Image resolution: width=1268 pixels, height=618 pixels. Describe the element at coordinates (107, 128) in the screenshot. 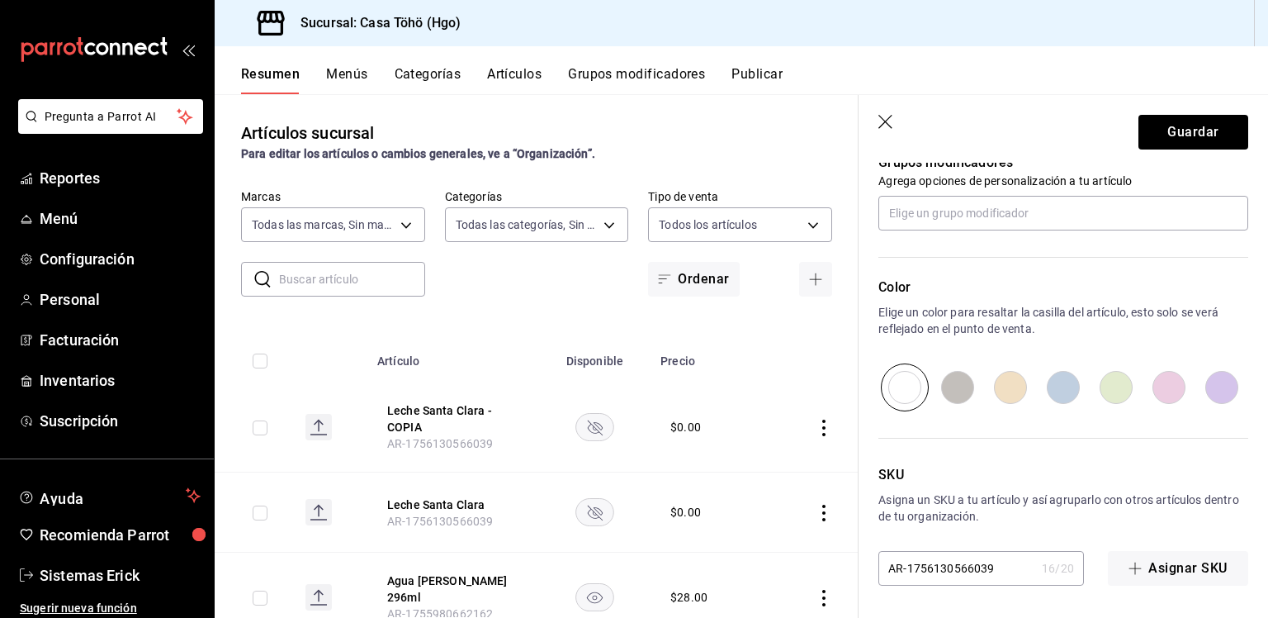

I see `a: Pregunta a Parrot AI` at that location.